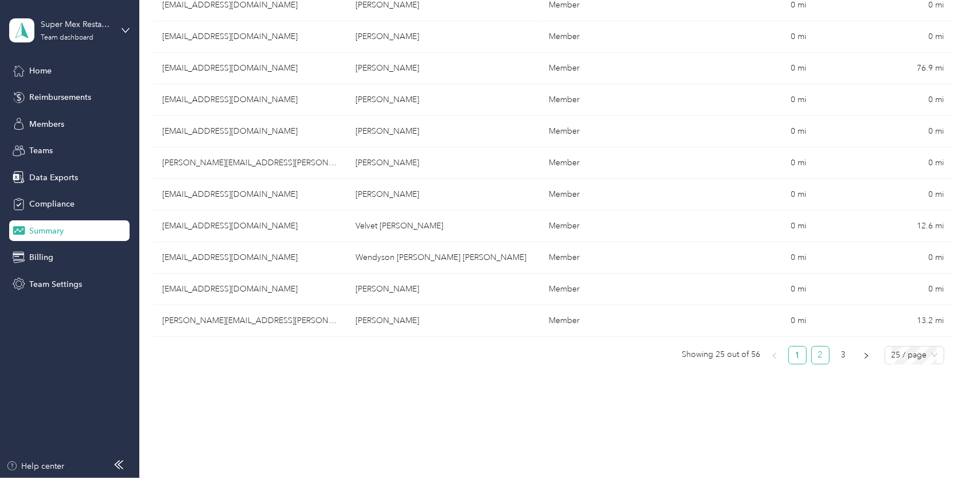  What do you see at coordinates (843, 355) in the screenshot?
I see `a: 3` at bounding box center [843, 355].